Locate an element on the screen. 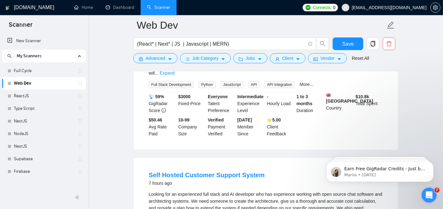 Image resolution: width=443 pixels, height=209 pixels. a: New Scanner is located at coordinates (44, 41).